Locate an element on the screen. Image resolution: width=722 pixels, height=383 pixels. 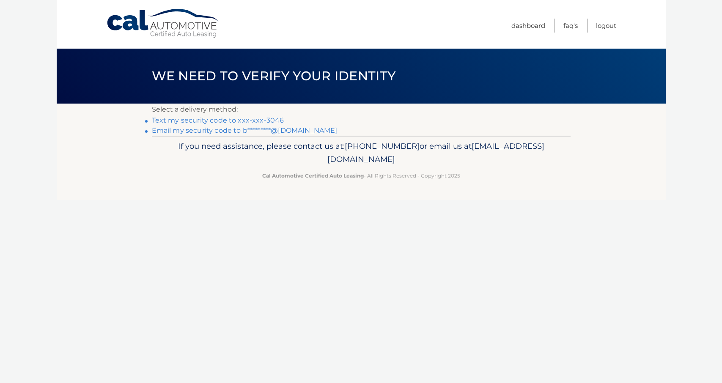
a: Dashboard is located at coordinates (528, 25).